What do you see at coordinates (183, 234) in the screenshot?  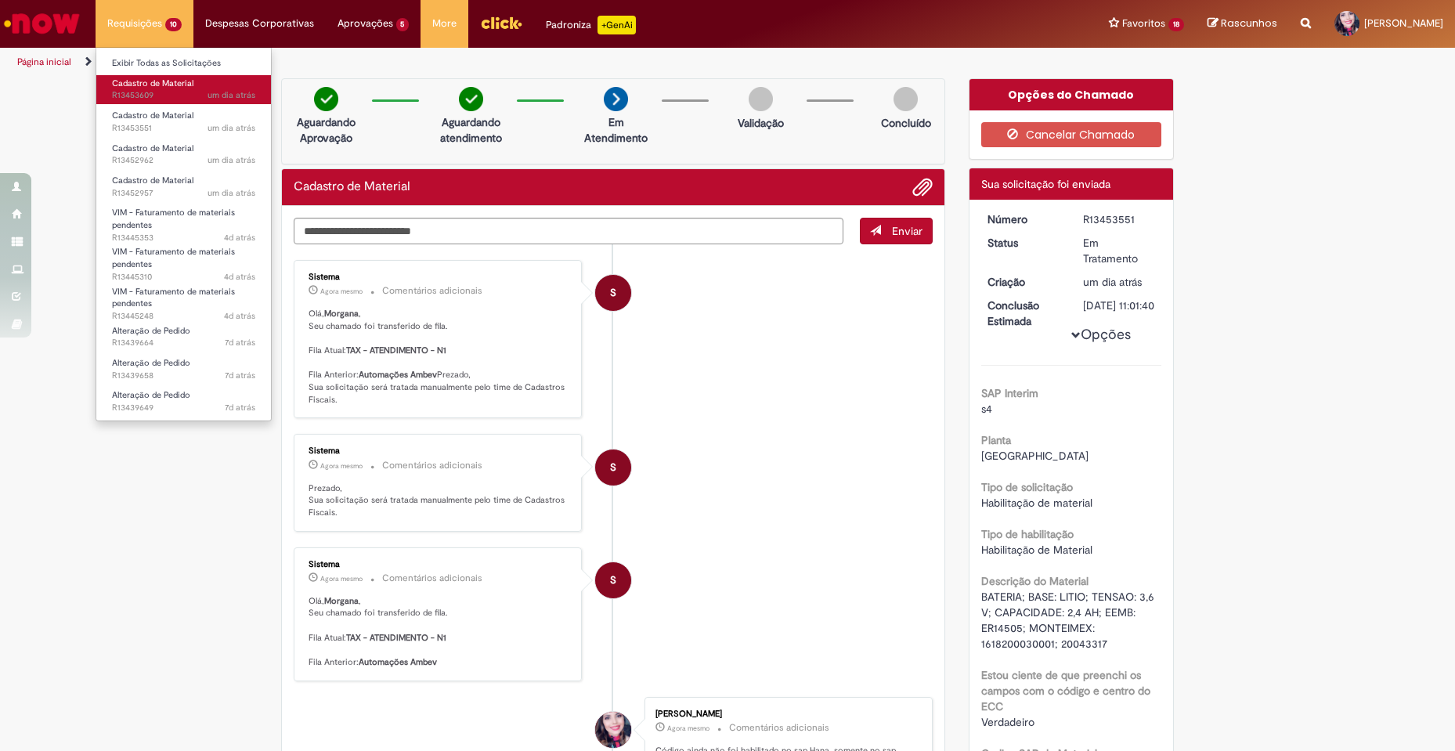 I see `ul: Requisições` at bounding box center [183, 234].